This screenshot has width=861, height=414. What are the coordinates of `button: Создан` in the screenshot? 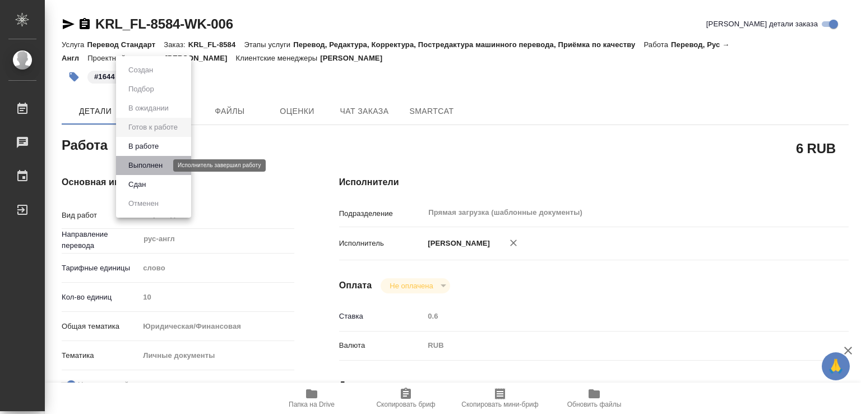 It's located at (141, 70).